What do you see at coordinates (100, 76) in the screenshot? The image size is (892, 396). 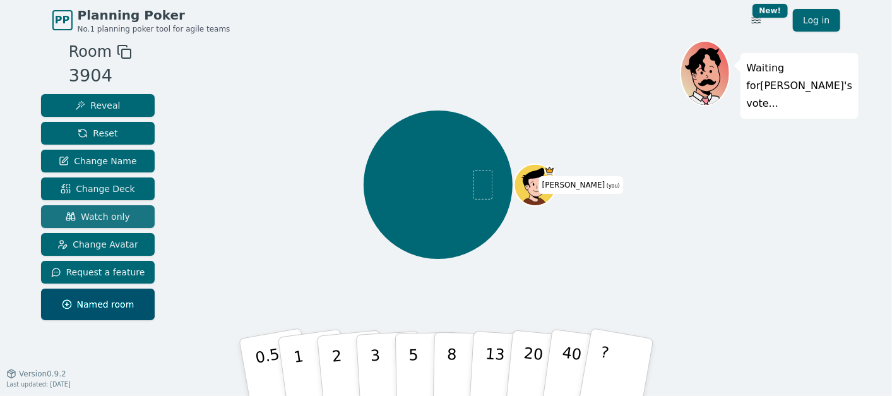 I see `div: 3904` at bounding box center [100, 76].